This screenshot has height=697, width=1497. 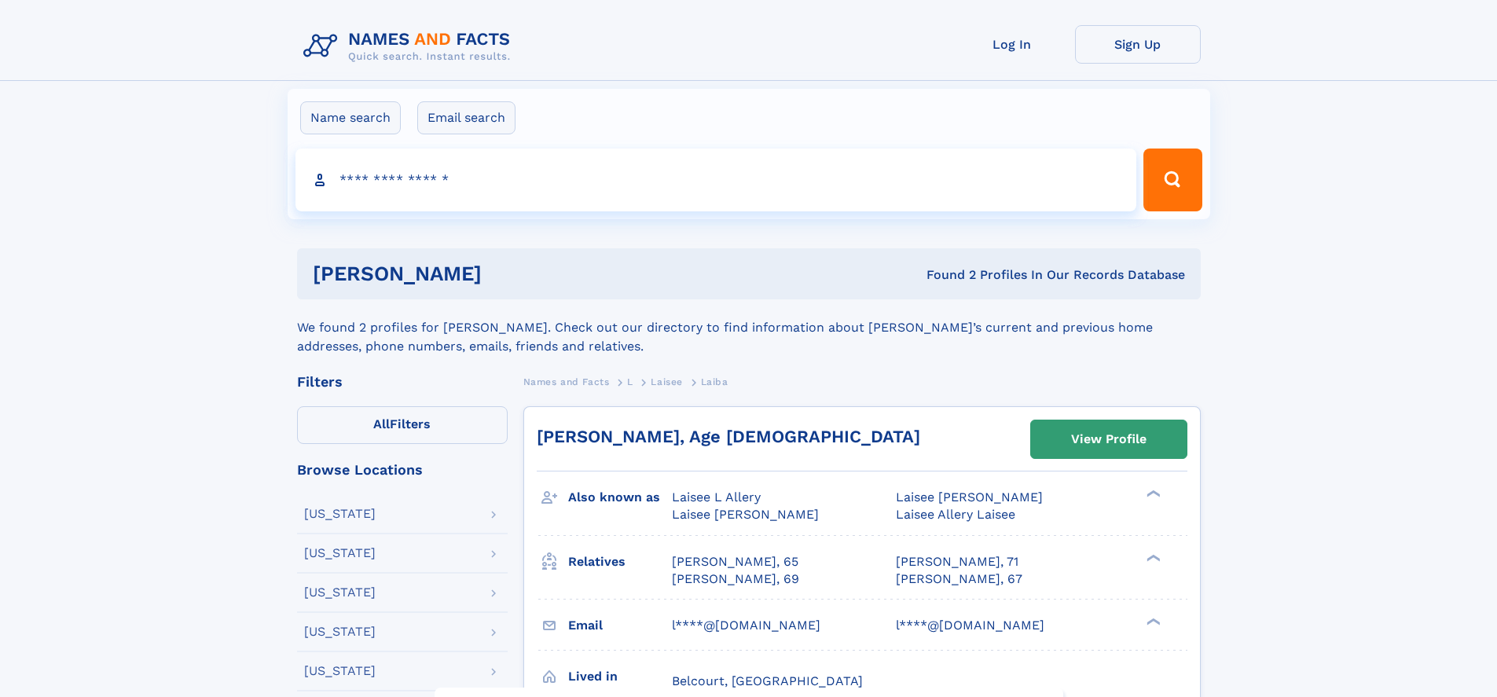 What do you see at coordinates (466, 118) in the screenshot?
I see `label: Email search` at bounding box center [466, 118].